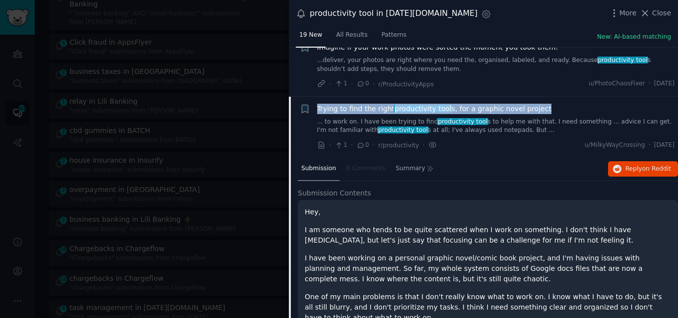  I want to click on a: All Results, so click(351, 37).